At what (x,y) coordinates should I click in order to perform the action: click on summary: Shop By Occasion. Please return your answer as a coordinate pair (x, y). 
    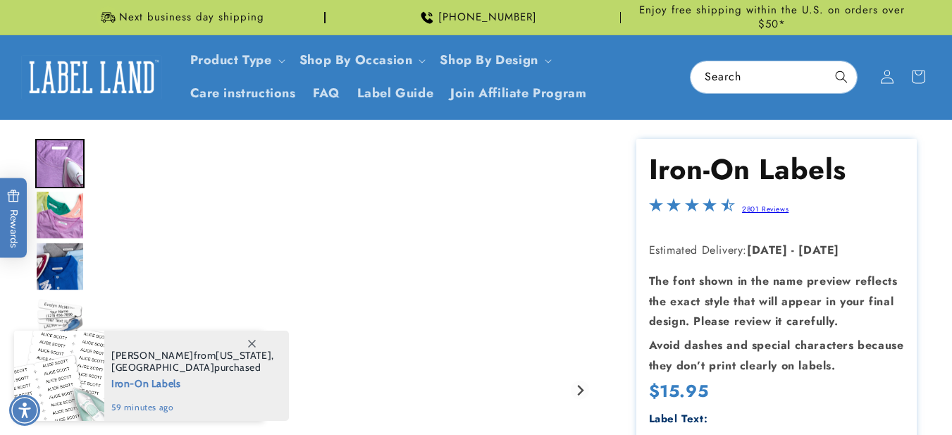
    Looking at the image, I should click on (362, 60).